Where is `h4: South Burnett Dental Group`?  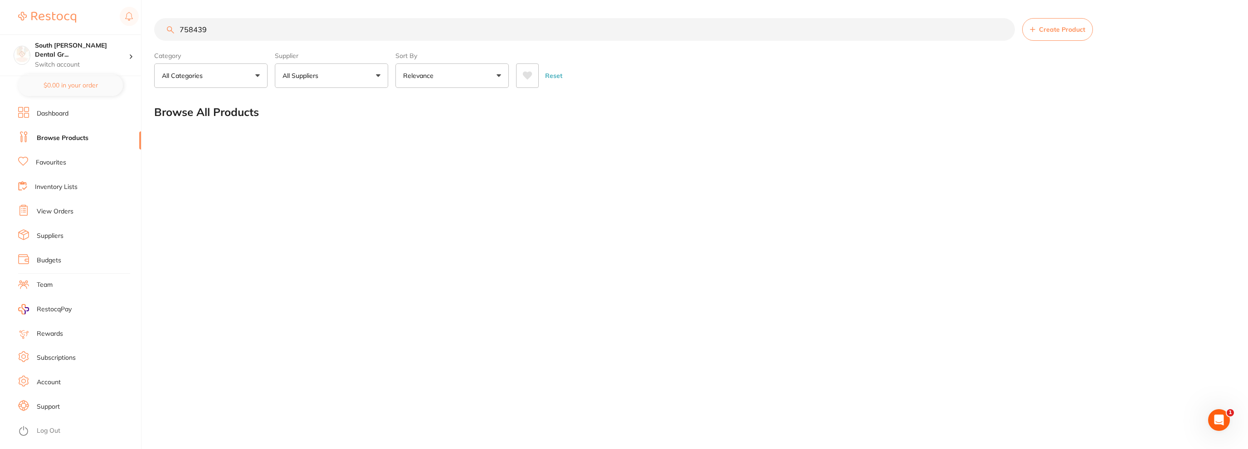
h4: South Burnett Dental Group is located at coordinates (82, 50).